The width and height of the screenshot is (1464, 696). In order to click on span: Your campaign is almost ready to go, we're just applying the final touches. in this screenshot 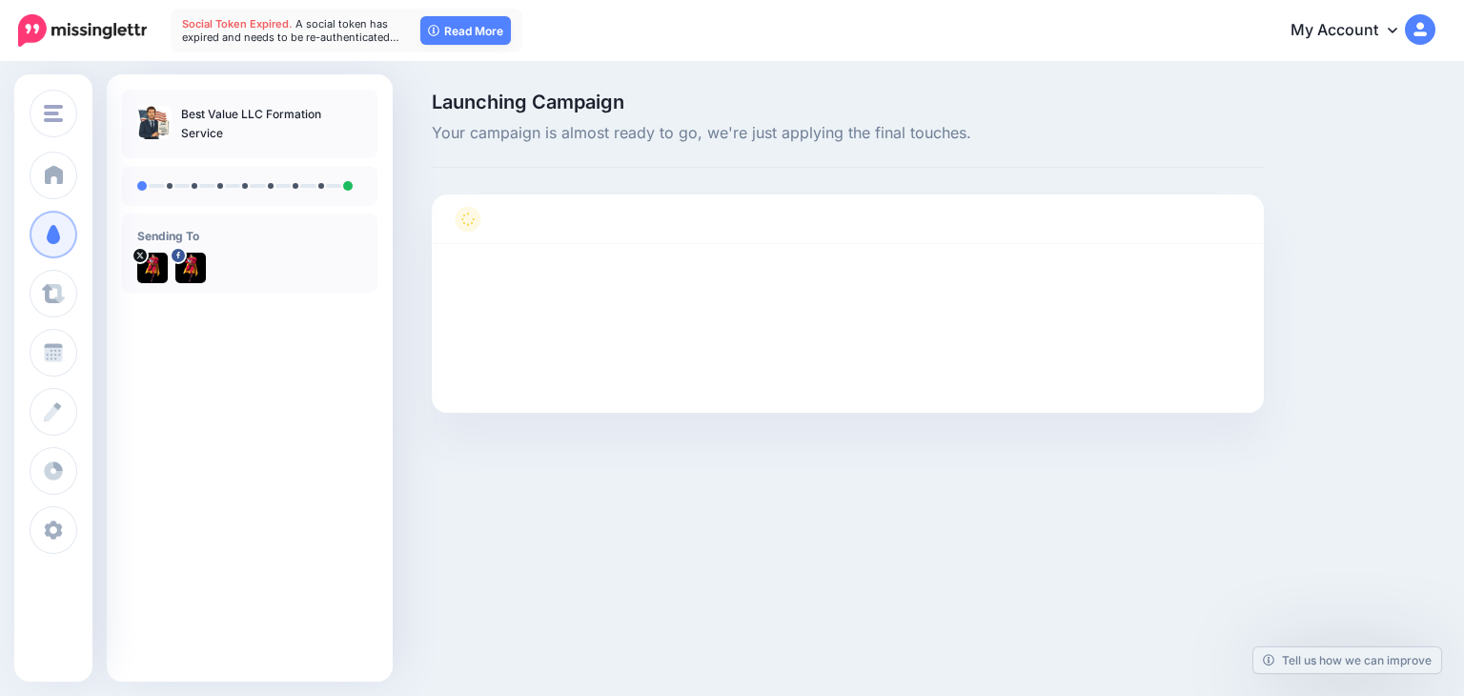, I will do `click(848, 133)`.